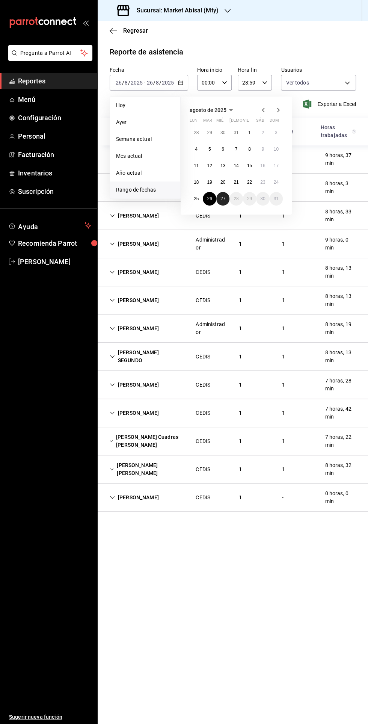  What do you see at coordinates (196, 149) in the screenshot?
I see `button: 4 de agosto de 2025` at bounding box center [196, 149].